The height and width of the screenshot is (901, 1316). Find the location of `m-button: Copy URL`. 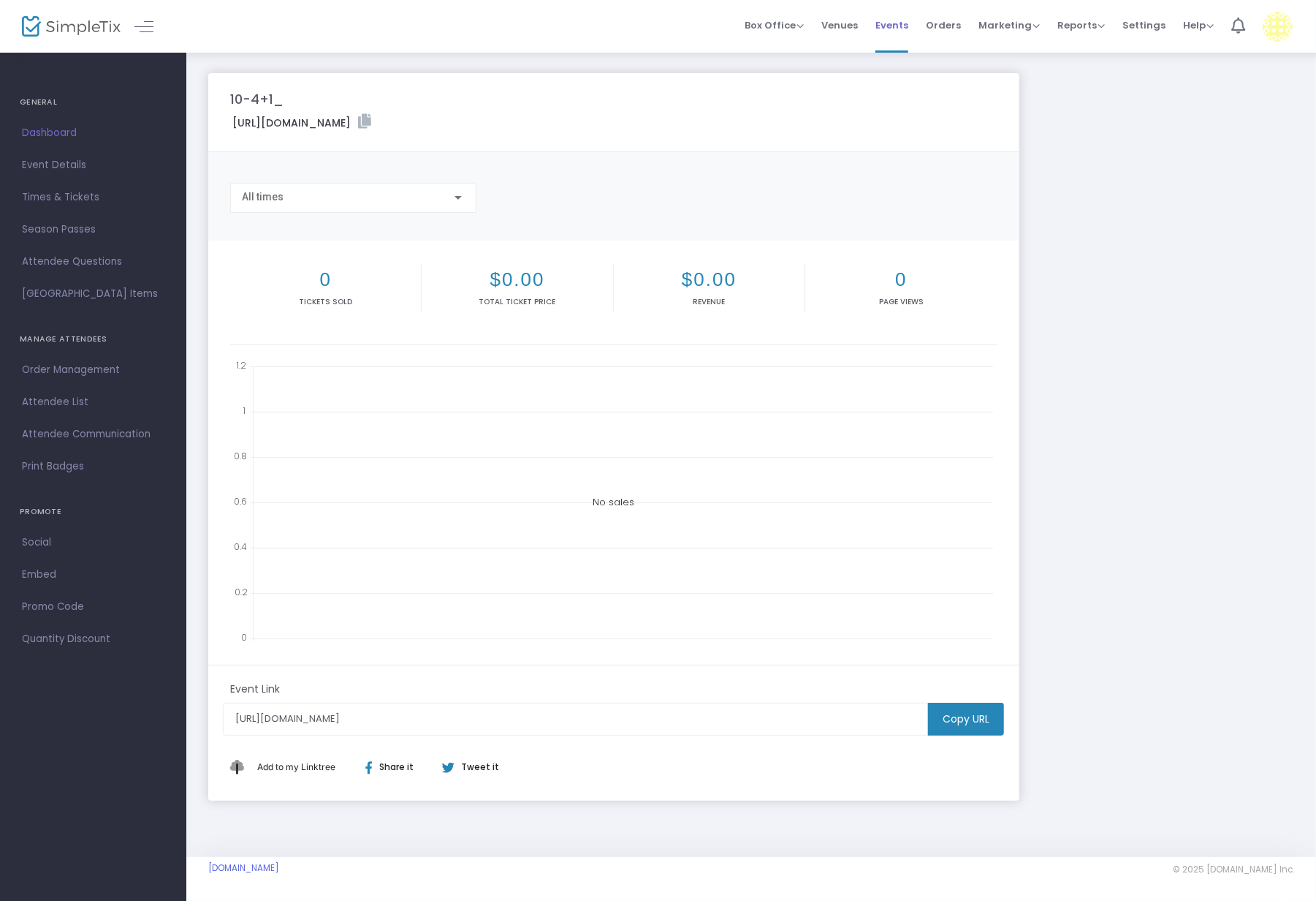

m-button: Copy URL is located at coordinates (966, 718).